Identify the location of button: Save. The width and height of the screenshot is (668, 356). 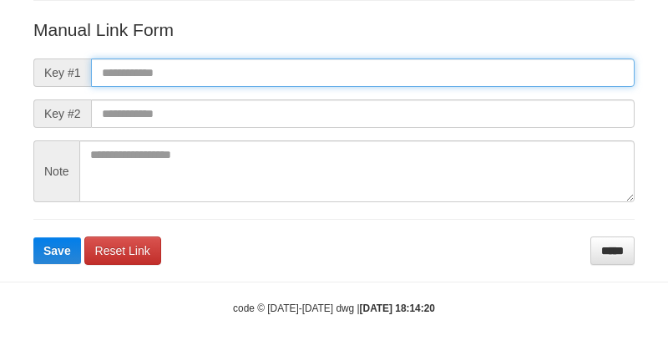
(57, 251).